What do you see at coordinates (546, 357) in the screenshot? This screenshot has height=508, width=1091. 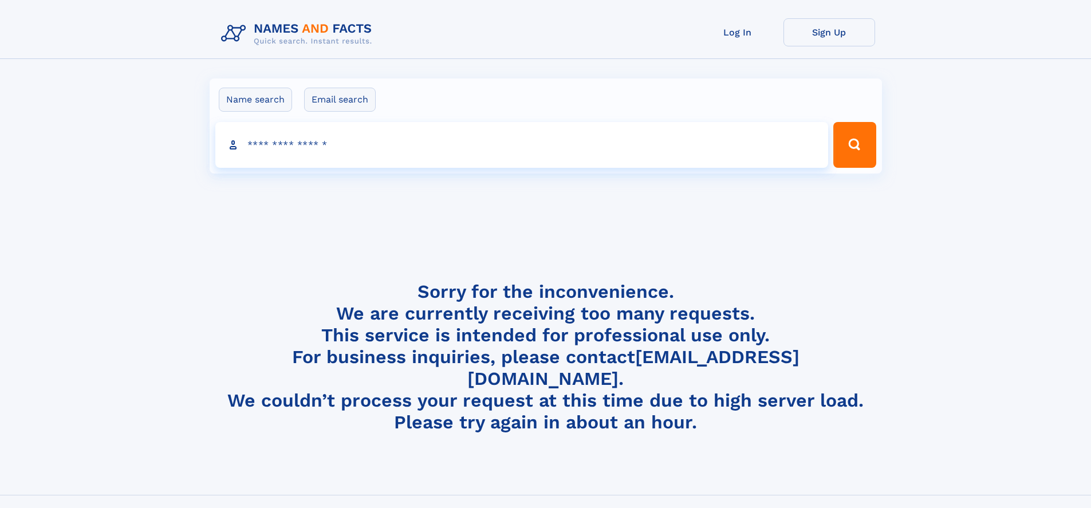 I see `h4: Sorry for the inconvenience. We are currently receiving too many requests. This service is intend...` at bounding box center [546, 357].